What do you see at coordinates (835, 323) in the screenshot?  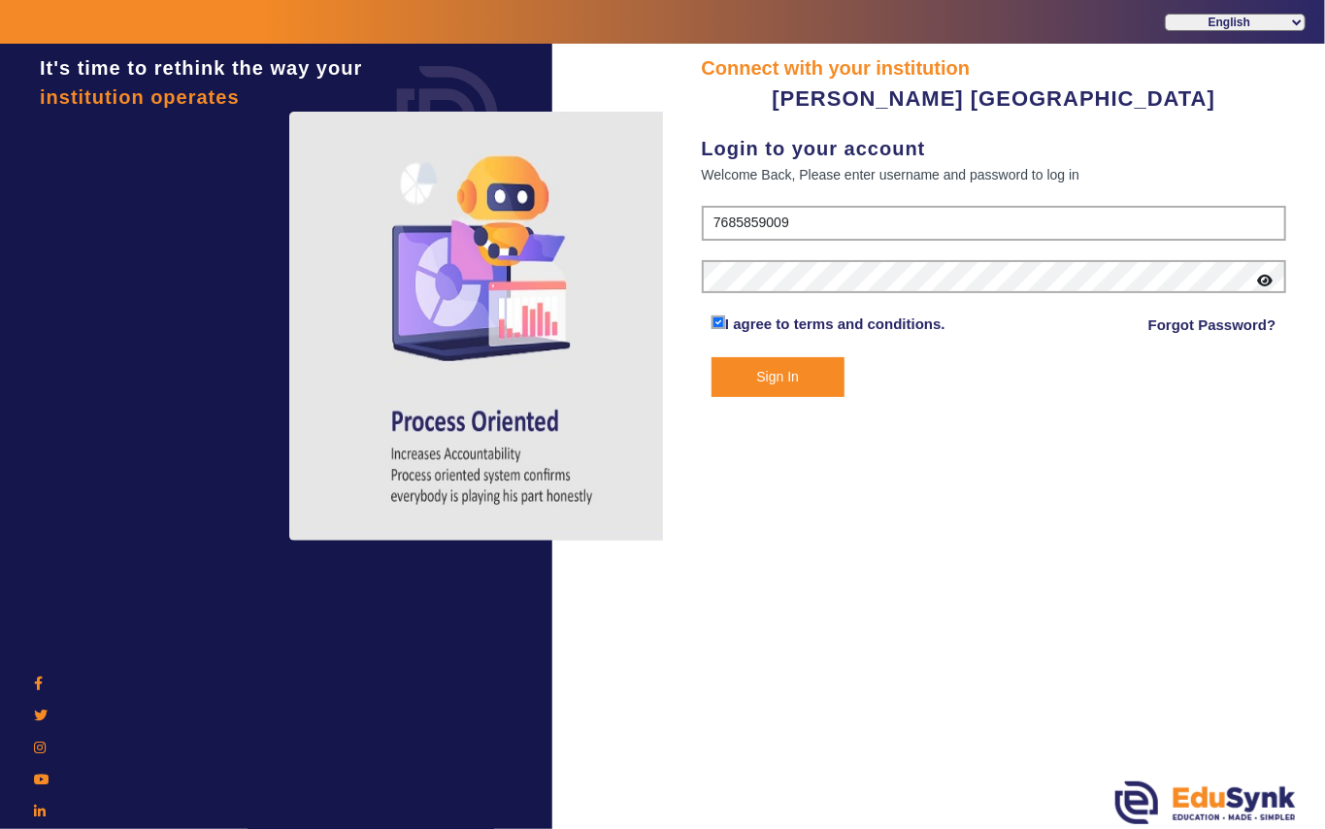 I see `a: I agree to terms and conditions.` at bounding box center [835, 323].